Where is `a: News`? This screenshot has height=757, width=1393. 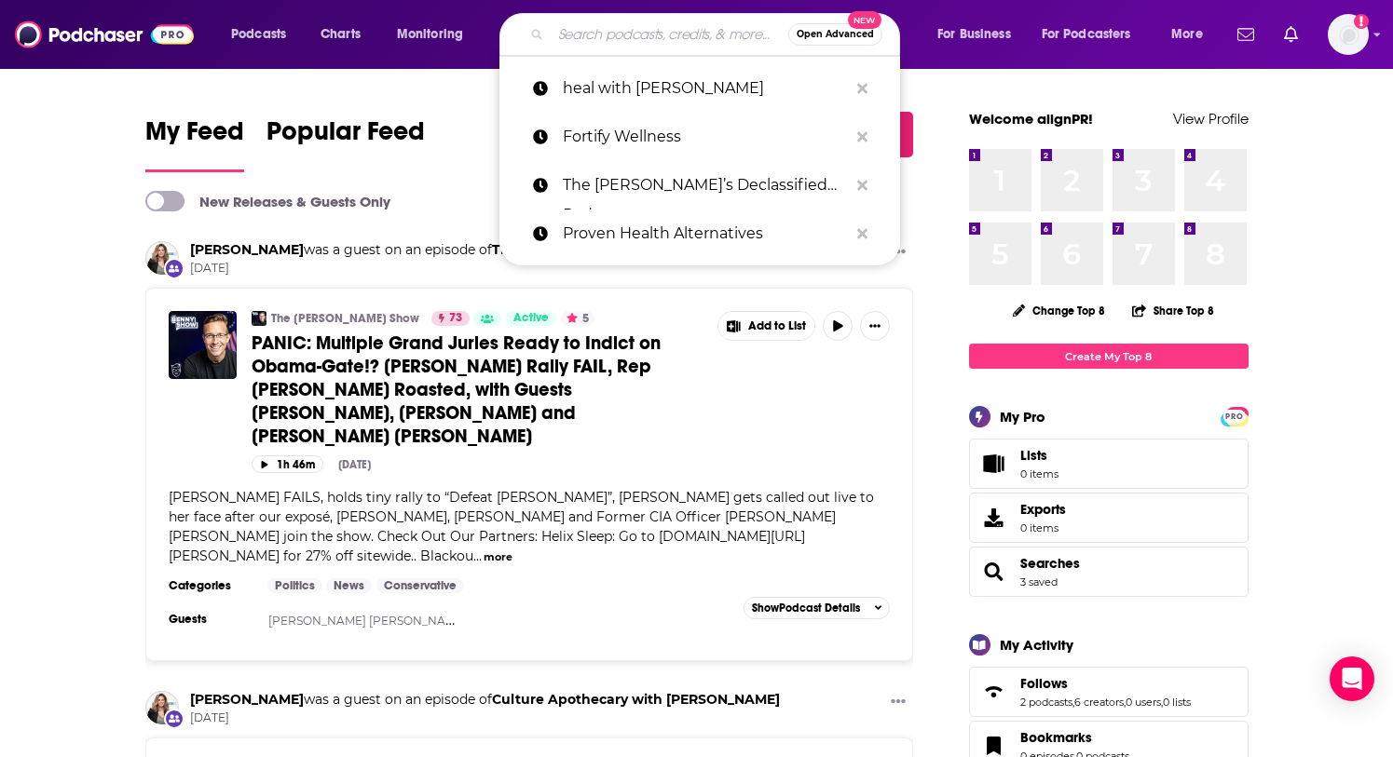 a: News is located at coordinates (348, 586).